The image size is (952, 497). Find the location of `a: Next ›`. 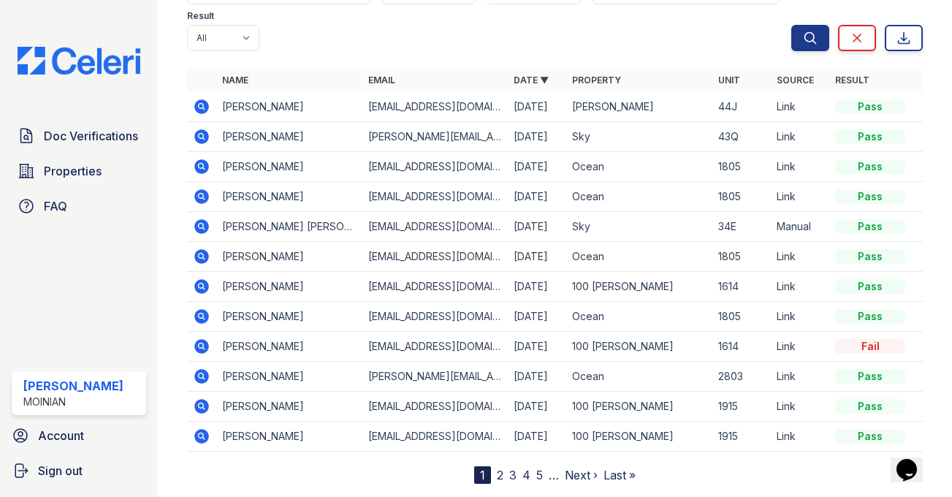

a: Next › is located at coordinates (581, 475).